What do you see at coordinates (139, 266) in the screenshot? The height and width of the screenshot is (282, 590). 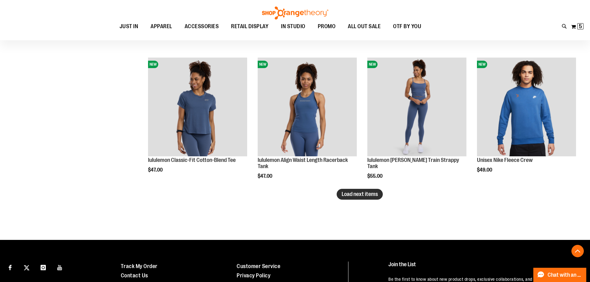 I see `a: Track My Order` at bounding box center [139, 266].